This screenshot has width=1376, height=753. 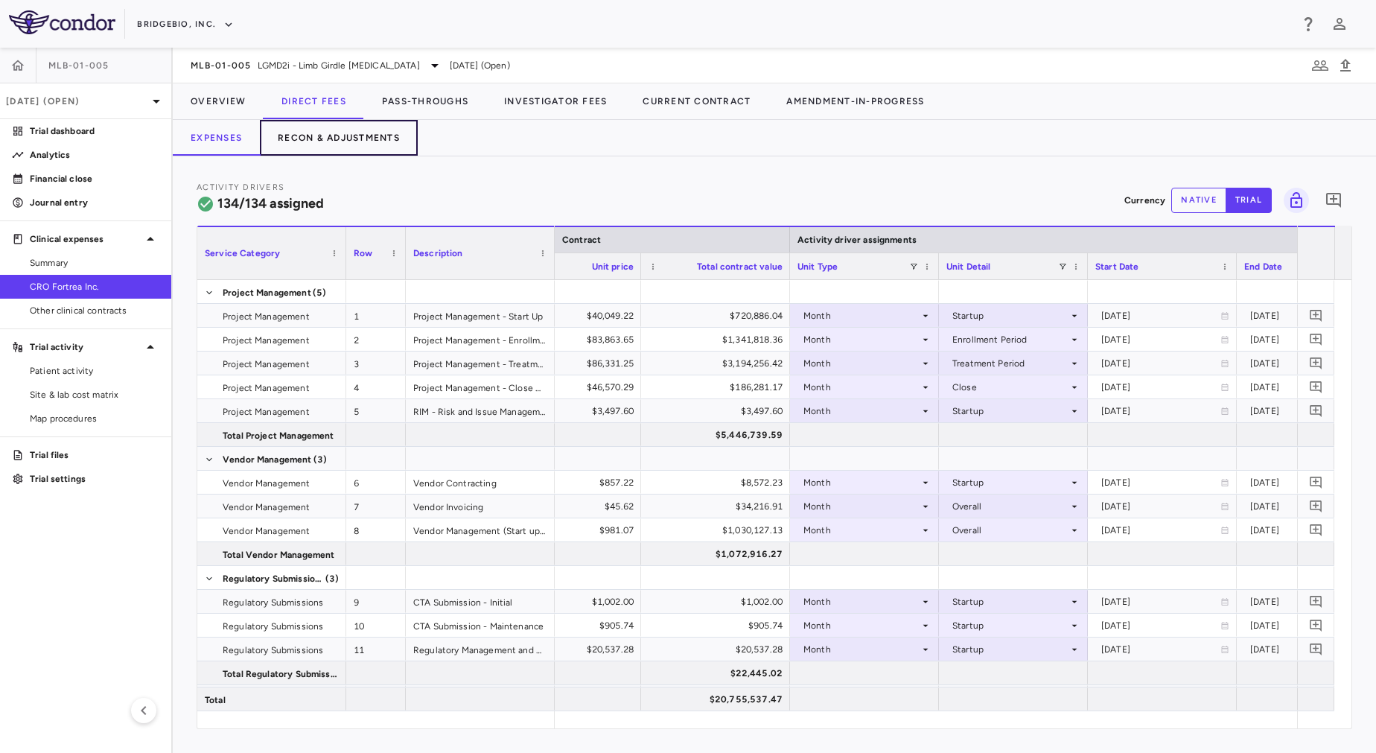 I want to click on div: $86,331.25, so click(x=570, y=363).